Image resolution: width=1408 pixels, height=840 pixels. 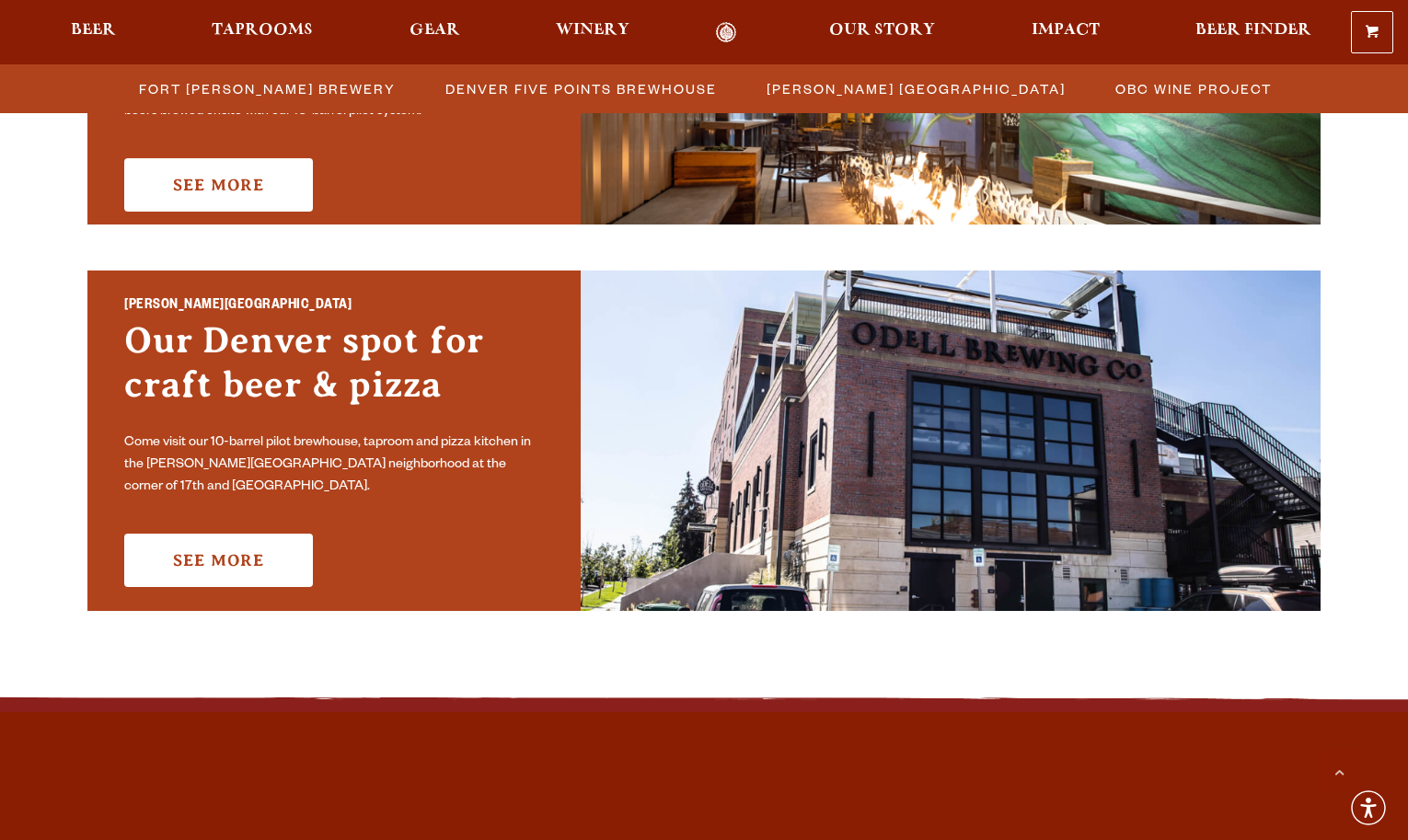 I want to click on span: Beer Finder, so click(x=1253, y=30).